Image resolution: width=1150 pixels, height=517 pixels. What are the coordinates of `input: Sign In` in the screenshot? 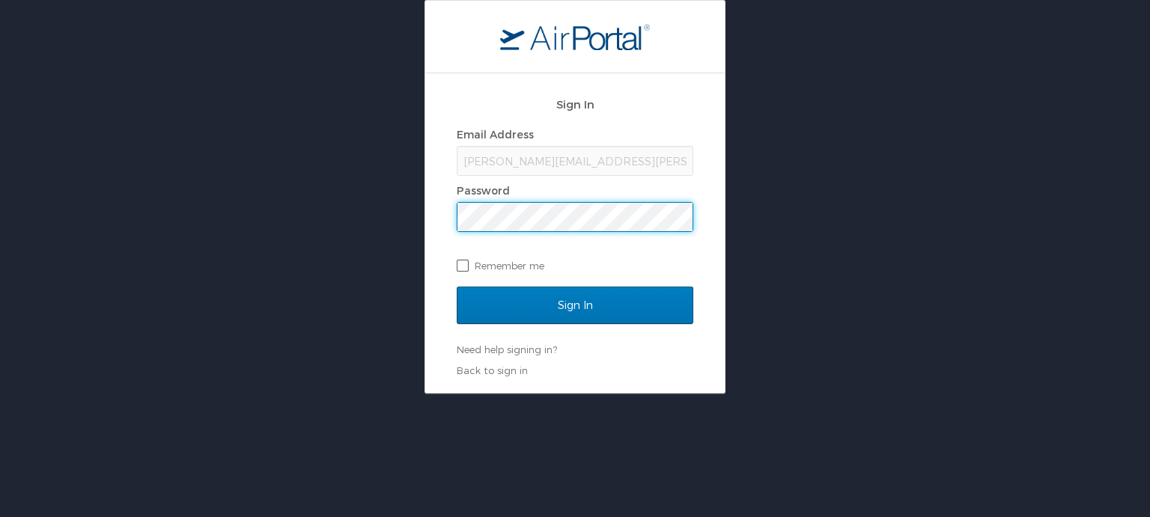 It's located at (575, 306).